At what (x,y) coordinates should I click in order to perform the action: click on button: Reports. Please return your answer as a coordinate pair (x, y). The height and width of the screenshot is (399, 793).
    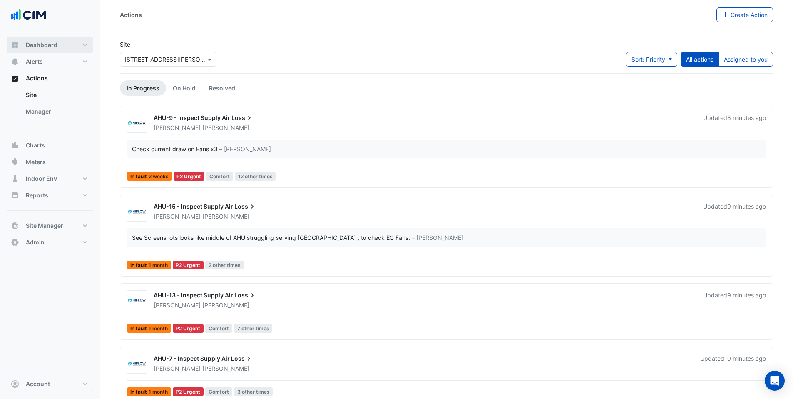
    Looking at the image, I should click on (50, 195).